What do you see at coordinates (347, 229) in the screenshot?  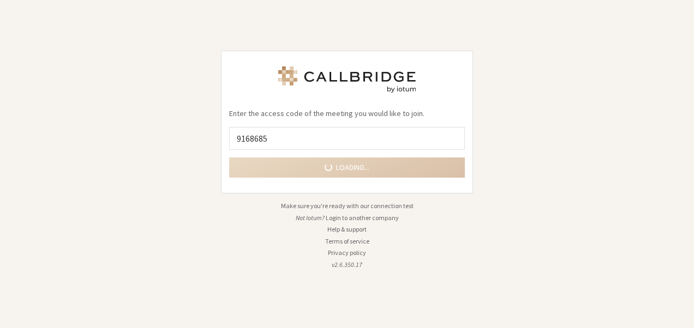 I see `a: Help & support` at bounding box center [347, 229].